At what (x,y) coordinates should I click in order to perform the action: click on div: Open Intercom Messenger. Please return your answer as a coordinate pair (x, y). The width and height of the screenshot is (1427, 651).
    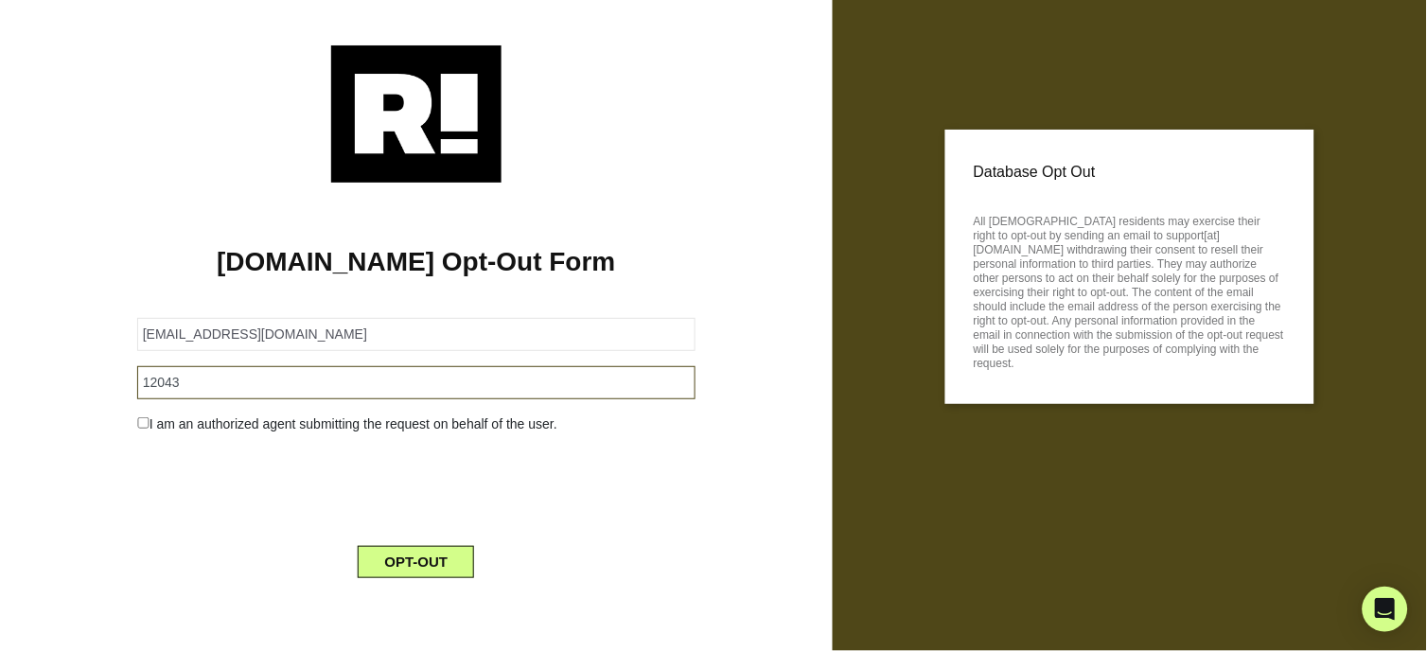
    Looking at the image, I should click on (1385, 609).